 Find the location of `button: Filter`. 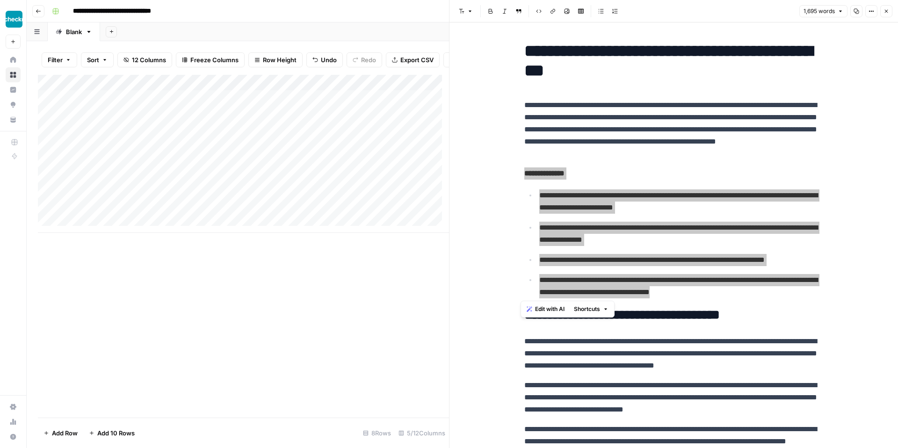

button: Filter is located at coordinates (59, 60).